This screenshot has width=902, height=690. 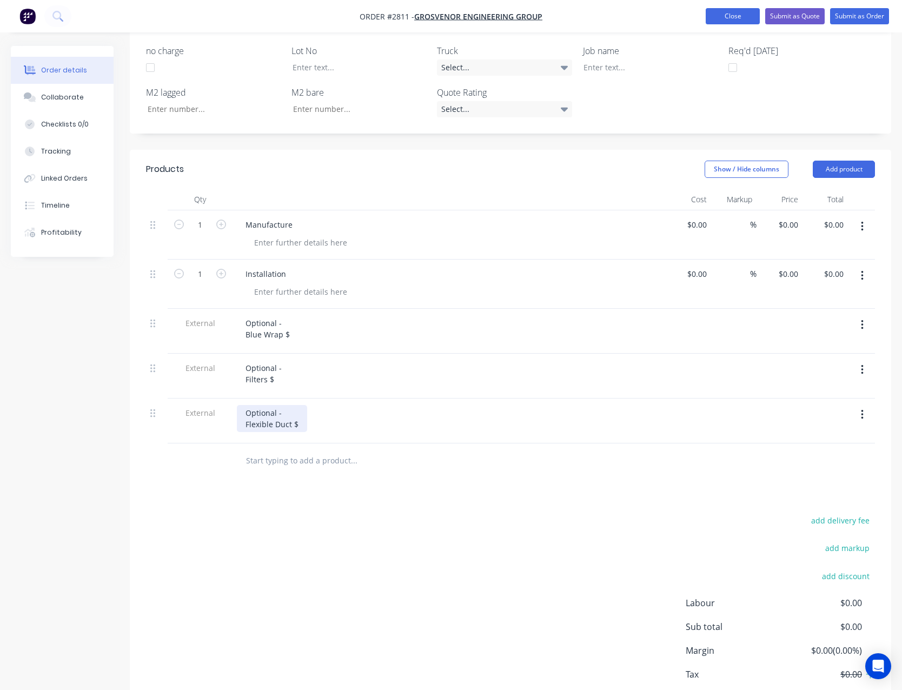 What do you see at coordinates (359, 92) in the screenshot?
I see `label: M2 bare` at bounding box center [359, 92].